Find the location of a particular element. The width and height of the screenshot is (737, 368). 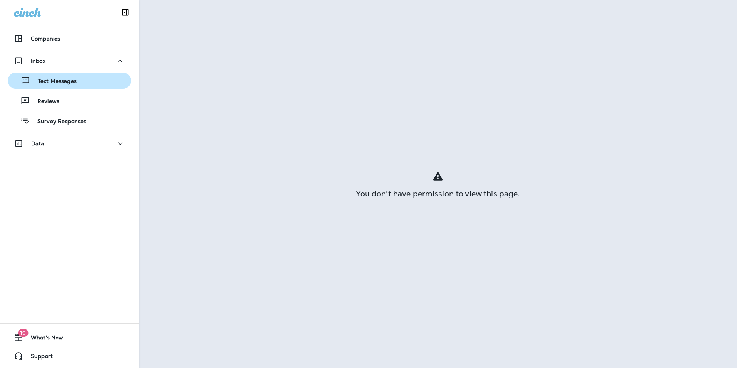

button: Reviews is located at coordinates (69, 101).